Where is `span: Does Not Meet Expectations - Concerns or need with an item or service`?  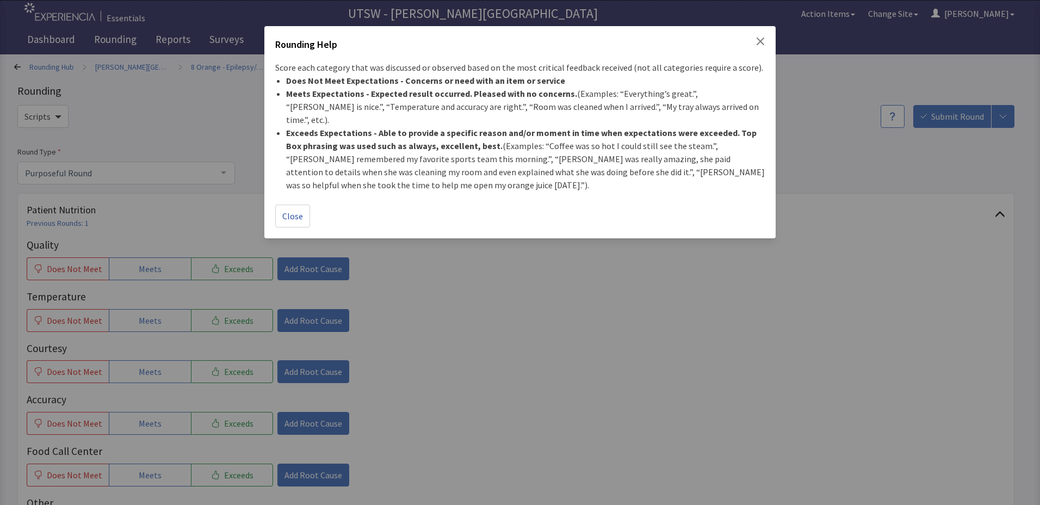
span: Does Not Meet Expectations - Concerns or need with an item or service is located at coordinates (425, 80).